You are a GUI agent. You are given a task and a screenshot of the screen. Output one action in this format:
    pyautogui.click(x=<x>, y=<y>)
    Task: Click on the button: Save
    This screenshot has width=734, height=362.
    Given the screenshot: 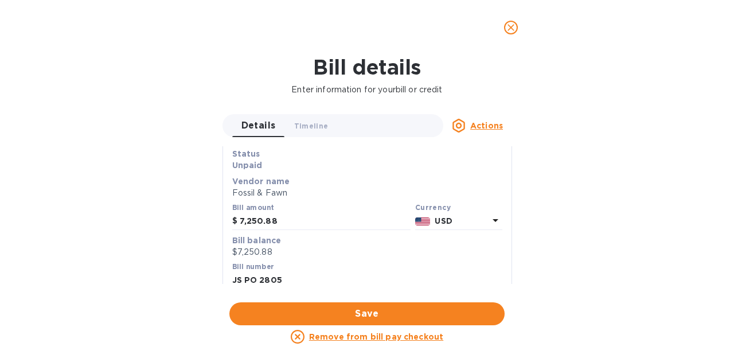 What is the action you would take?
    pyautogui.click(x=367, y=314)
    